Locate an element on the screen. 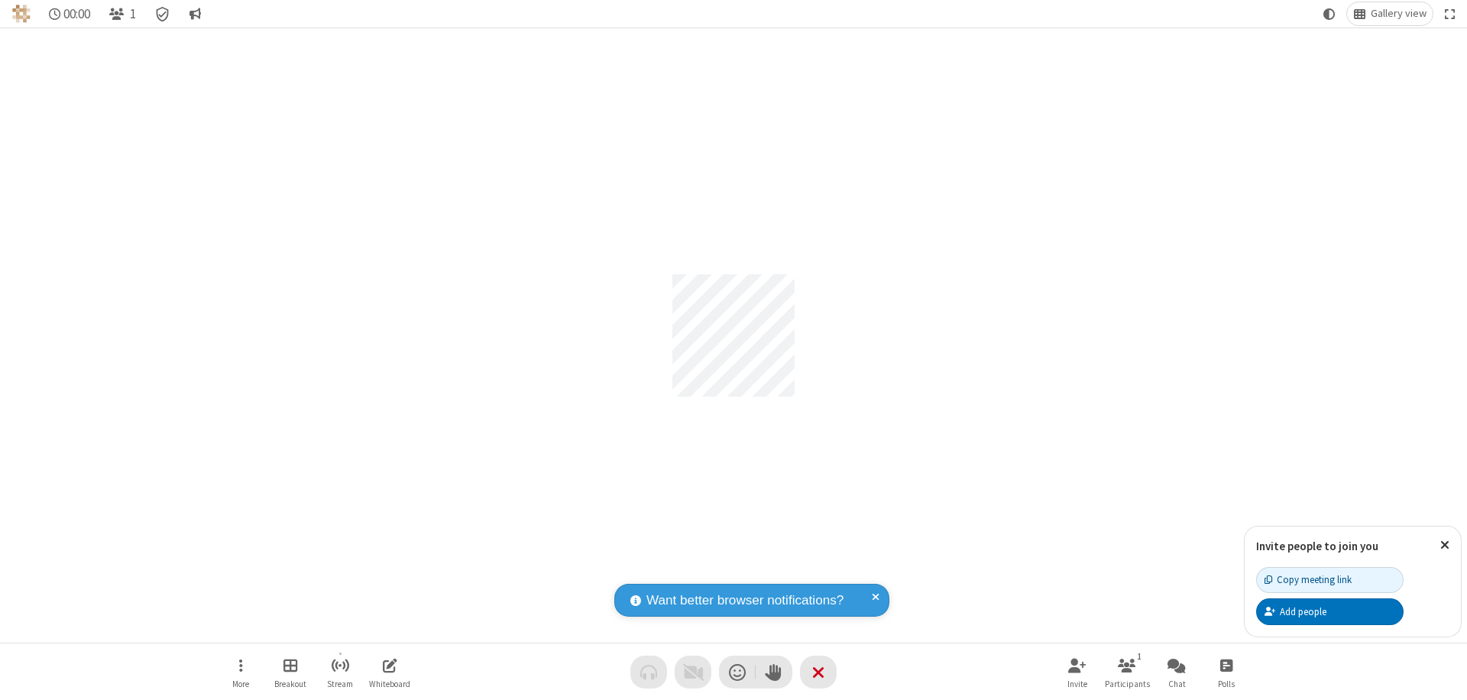 This screenshot has height=700, width=1467. span: 1 is located at coordinates (133, 14).